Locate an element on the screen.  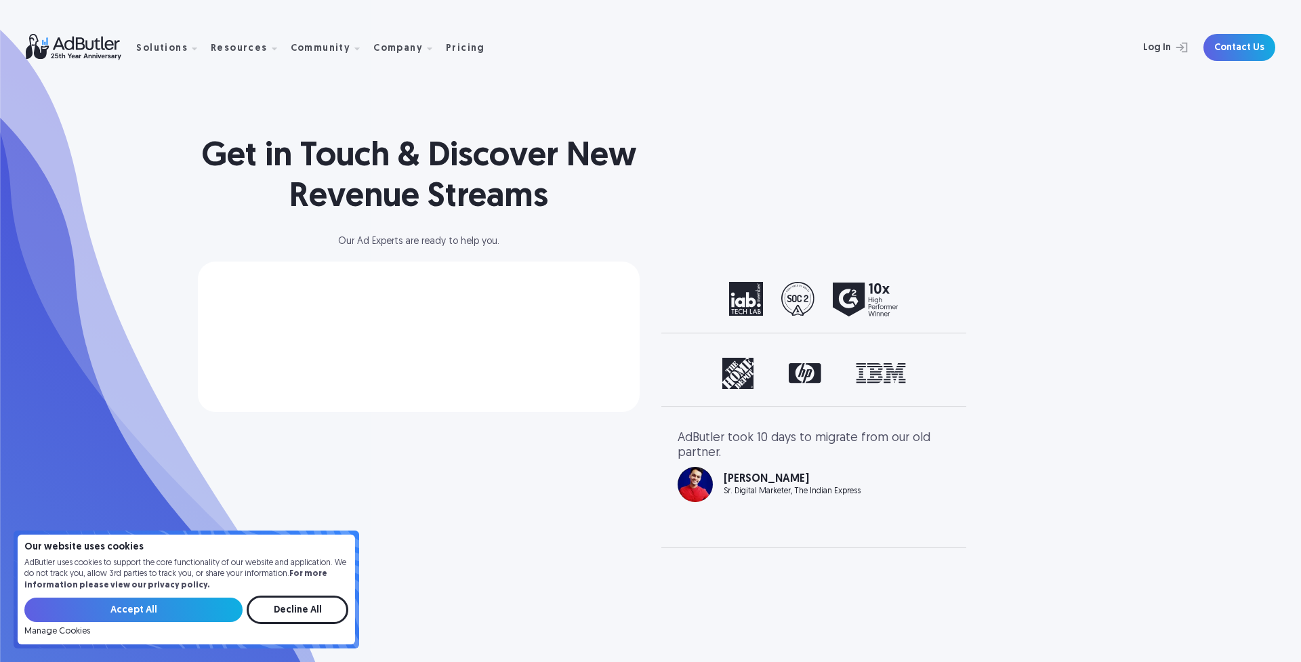
div: 1 of 2 is located at coordinates (814, 299).